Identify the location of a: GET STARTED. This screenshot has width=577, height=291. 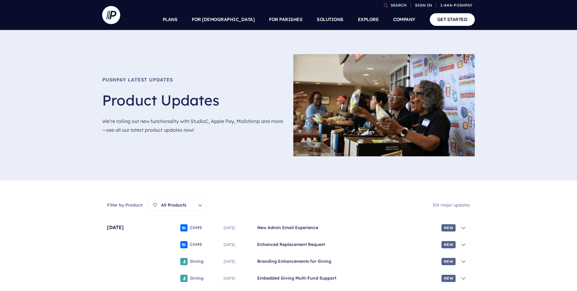
(452, 19).